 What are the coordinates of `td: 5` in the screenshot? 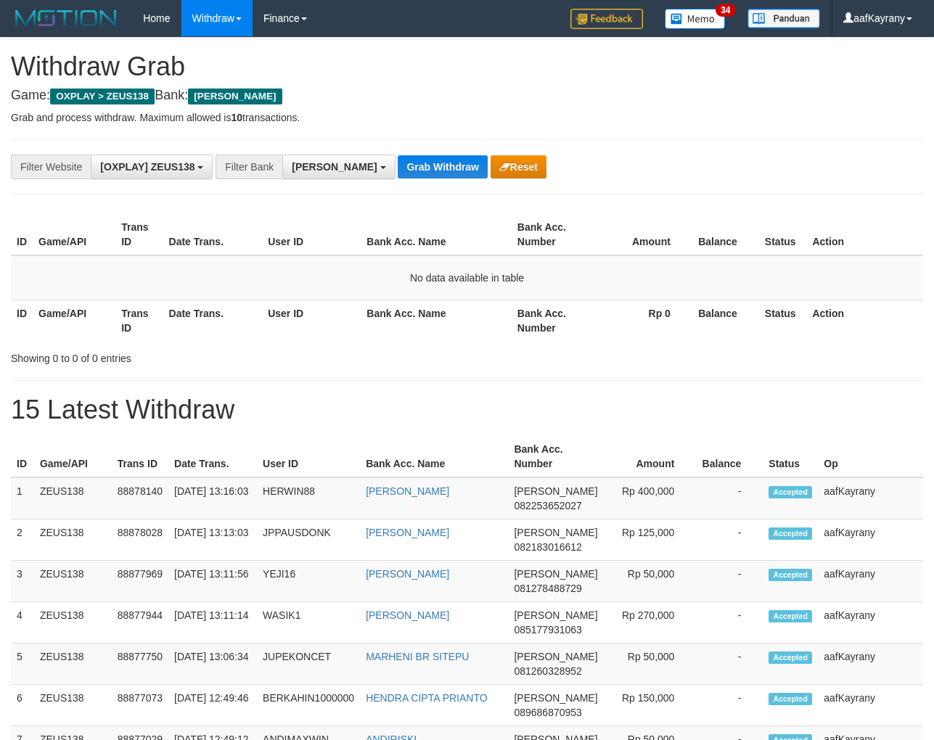 It's located at (22, 664).